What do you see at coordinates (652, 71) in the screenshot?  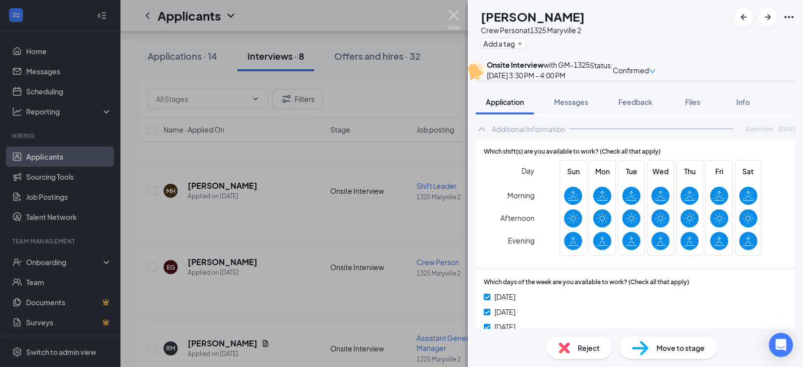 I see `span: down` at bounding box center [652, 71].